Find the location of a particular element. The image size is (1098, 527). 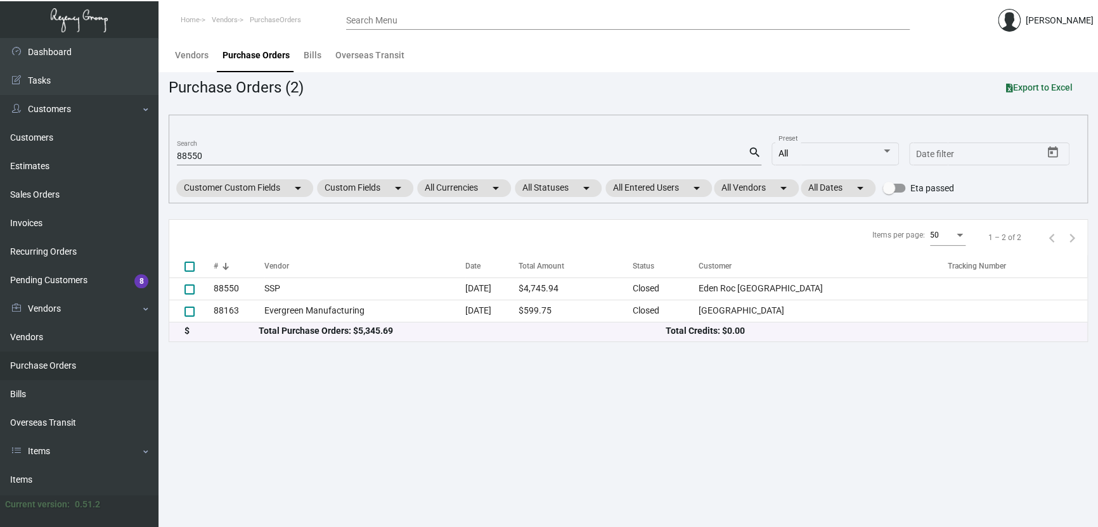

td: SSP is located at coordinates (365, 288).